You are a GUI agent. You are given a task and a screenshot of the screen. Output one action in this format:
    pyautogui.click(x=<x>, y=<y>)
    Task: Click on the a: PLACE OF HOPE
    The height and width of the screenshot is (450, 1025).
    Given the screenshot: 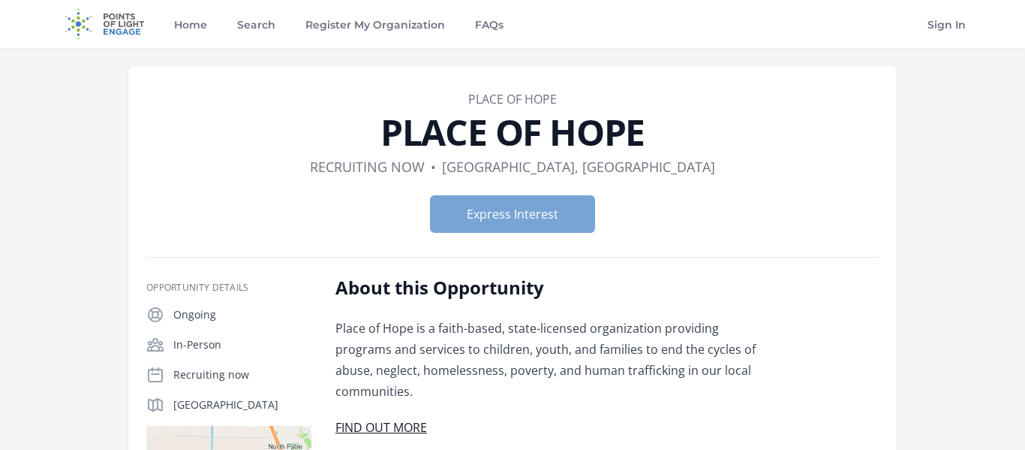 What is the action you would take?
    pyautogui.click(x=513, y=99)
    